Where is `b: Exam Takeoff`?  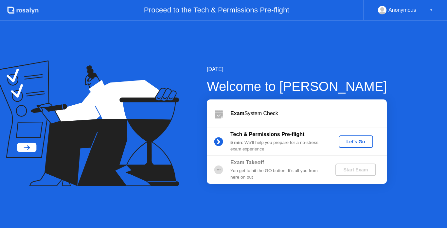 b: Exam Takeoff is located at coordinates (247, 162).